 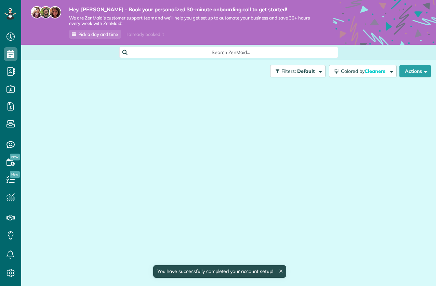 I want to click on div: You have successfully completed your account setup!, so click(x=219, y=271).